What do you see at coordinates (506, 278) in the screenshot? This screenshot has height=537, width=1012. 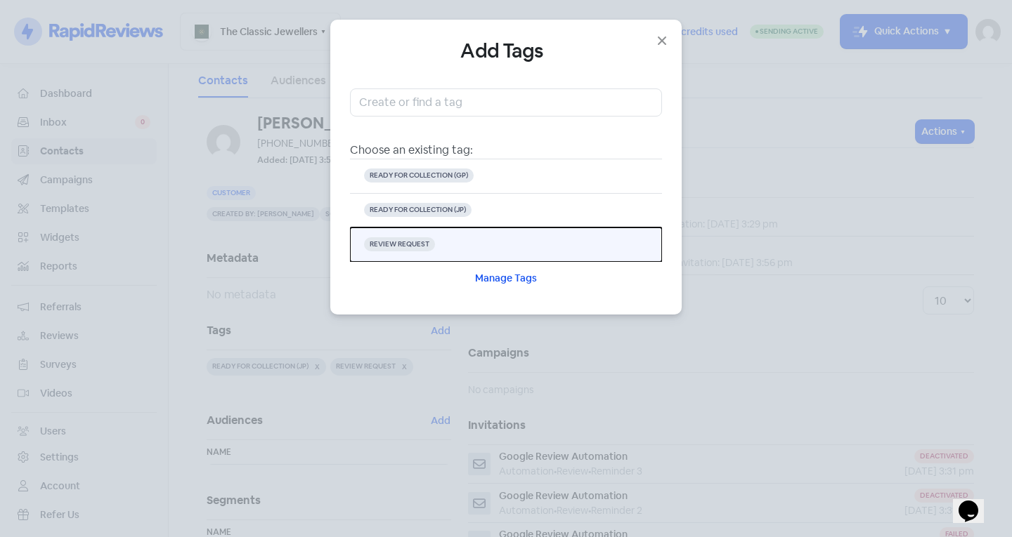 I see `button: Manage Tags` at bounding box center [506, 278].